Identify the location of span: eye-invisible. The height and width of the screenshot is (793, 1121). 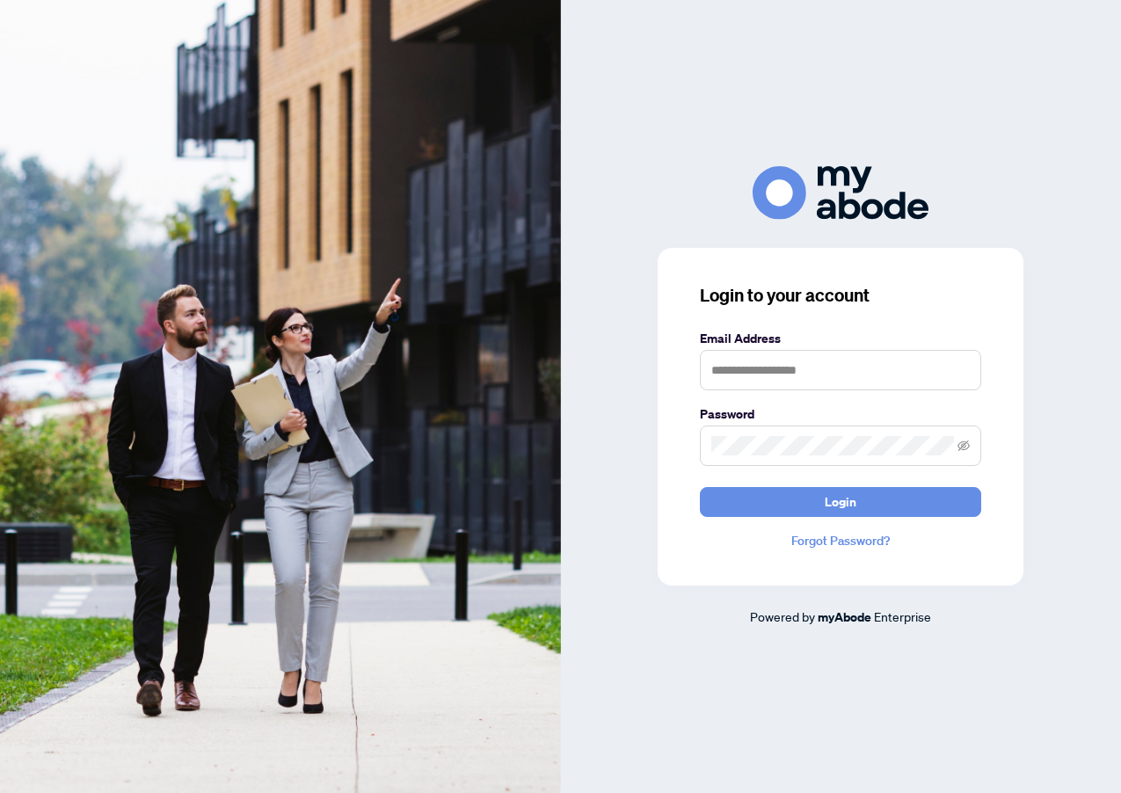
(964, 446).